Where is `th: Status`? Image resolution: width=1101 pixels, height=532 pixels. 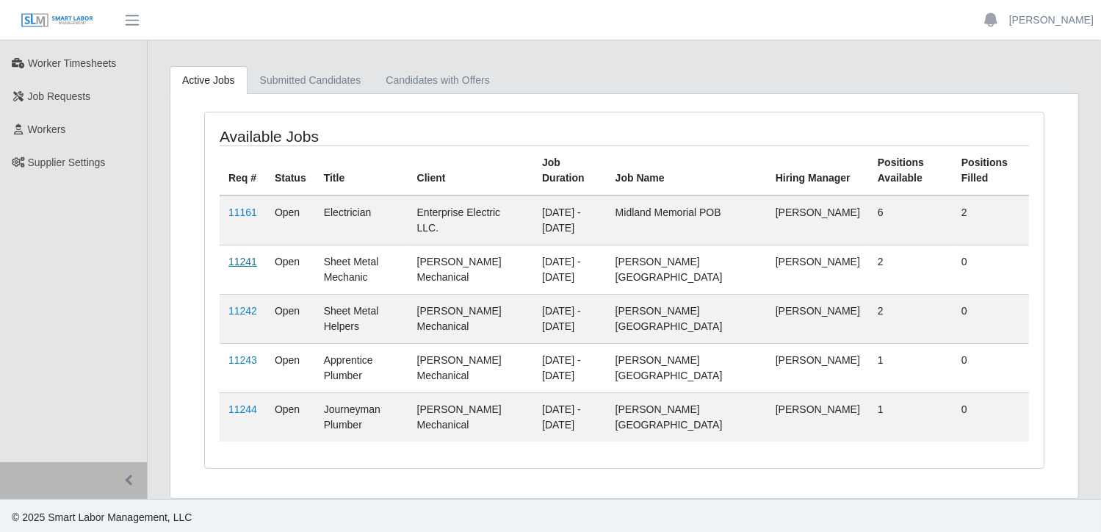
th: Status is located at coordinates (290, 170).